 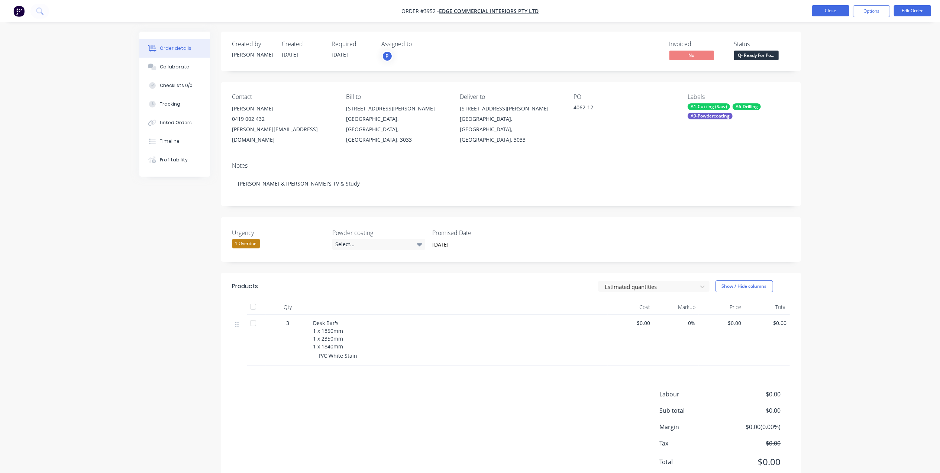 What do you see at coordinates (288, 323) in the screenshot?
I see `span: 3` at bounding box center [288, 323].